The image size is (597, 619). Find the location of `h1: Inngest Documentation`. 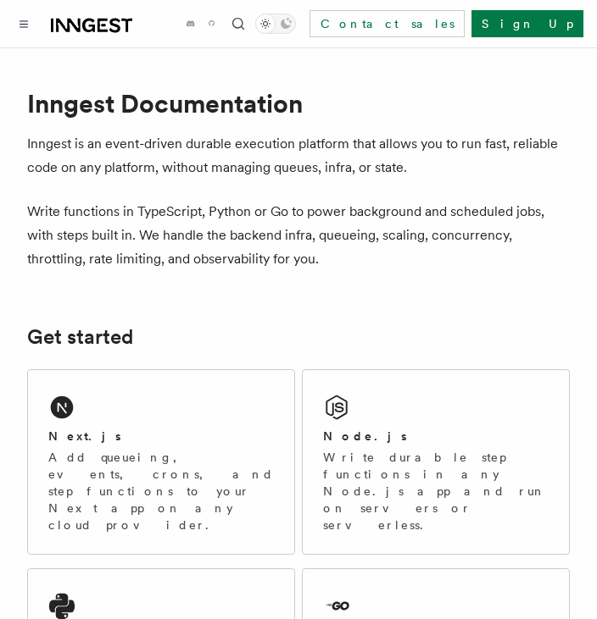

h1: Inngest Documentation is located at coordinates (298, 103).